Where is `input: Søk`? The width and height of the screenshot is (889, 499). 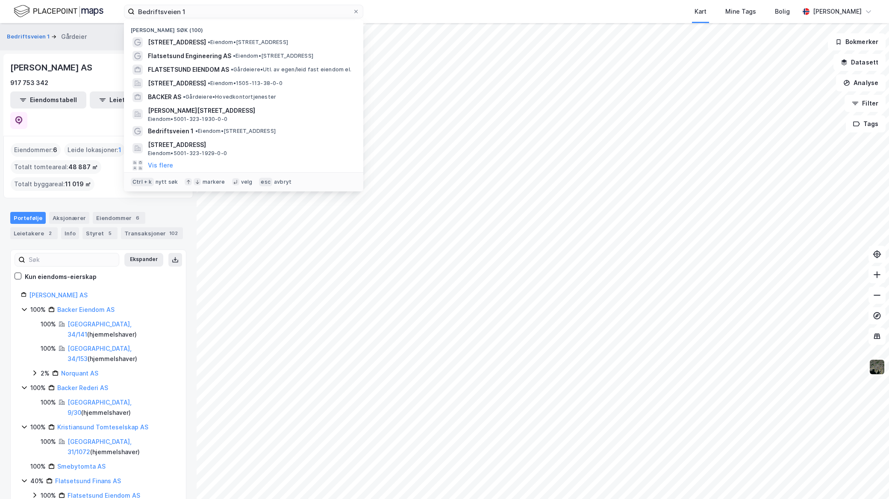 input: Søk is located at coordinates (72, 260).